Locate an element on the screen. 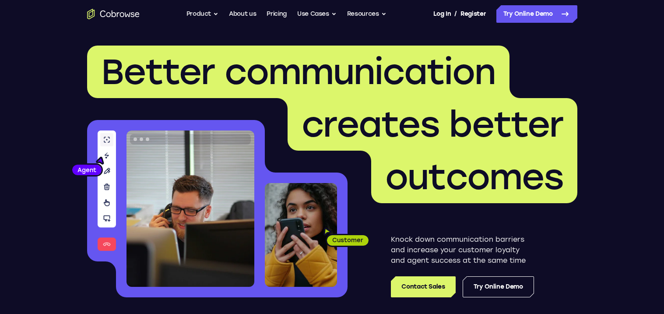 The width and height of the screenshot is (664, 314). button: Use Cases is located at coordinates (317, 14).